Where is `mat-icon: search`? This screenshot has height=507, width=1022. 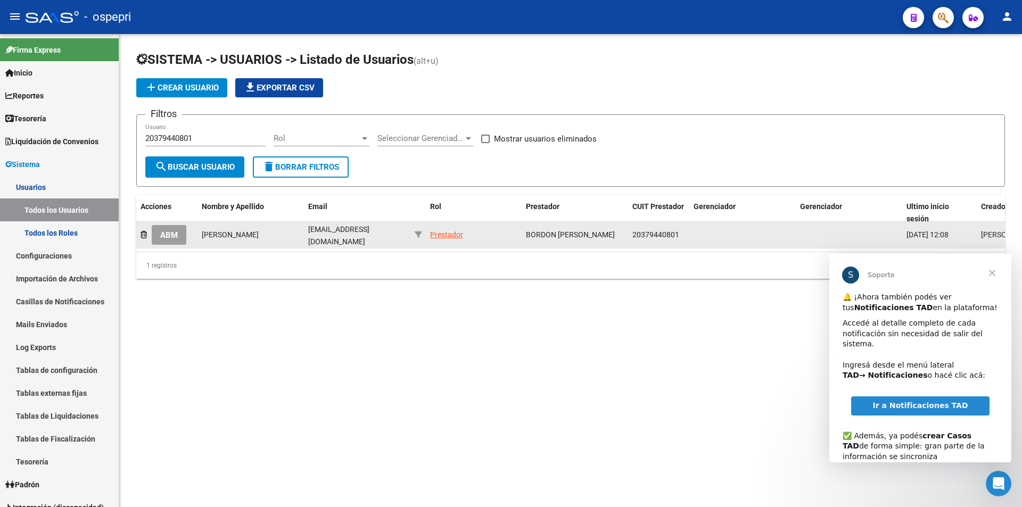
mat-icon: search is located at coordinates (161, 167).